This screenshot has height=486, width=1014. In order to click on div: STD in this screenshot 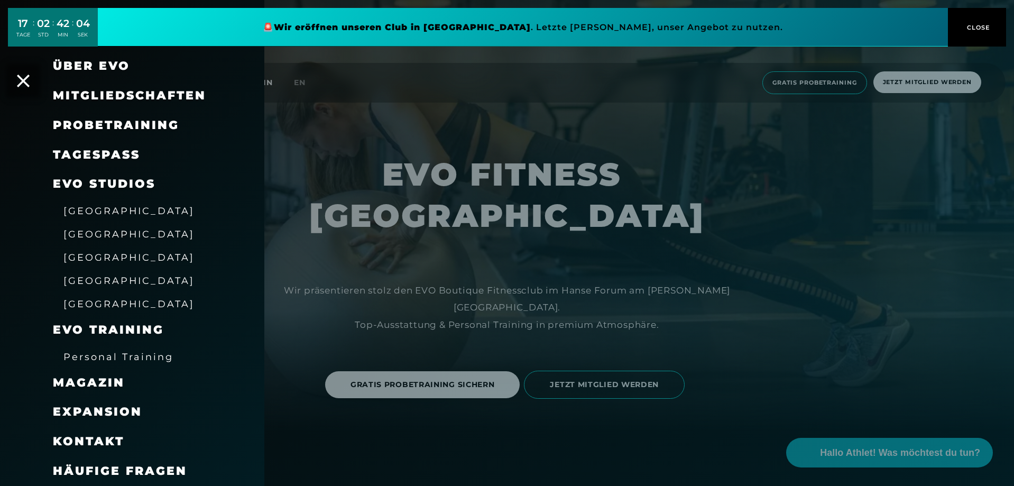, I will do `click(43, 35)`.